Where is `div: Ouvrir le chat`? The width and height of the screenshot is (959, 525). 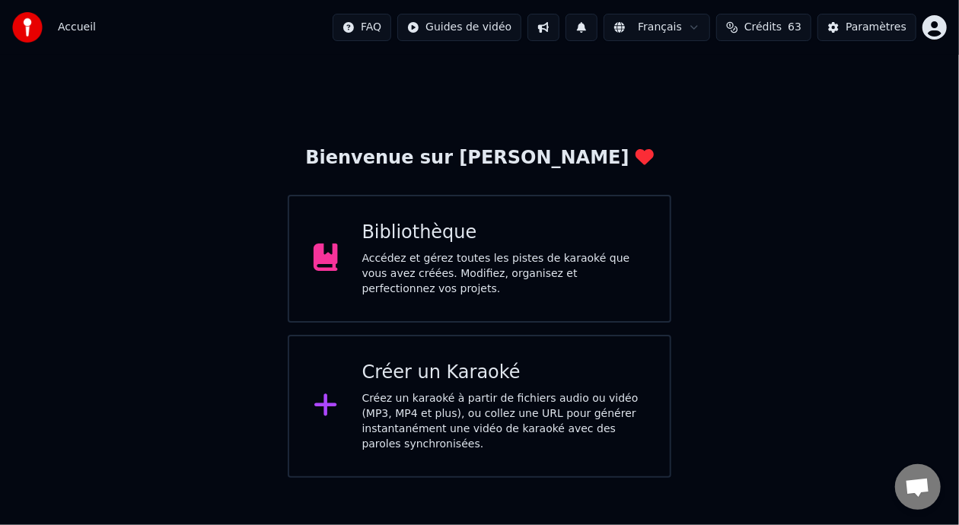
div: Ouvrir le chat is located at coordinates (917, 487).